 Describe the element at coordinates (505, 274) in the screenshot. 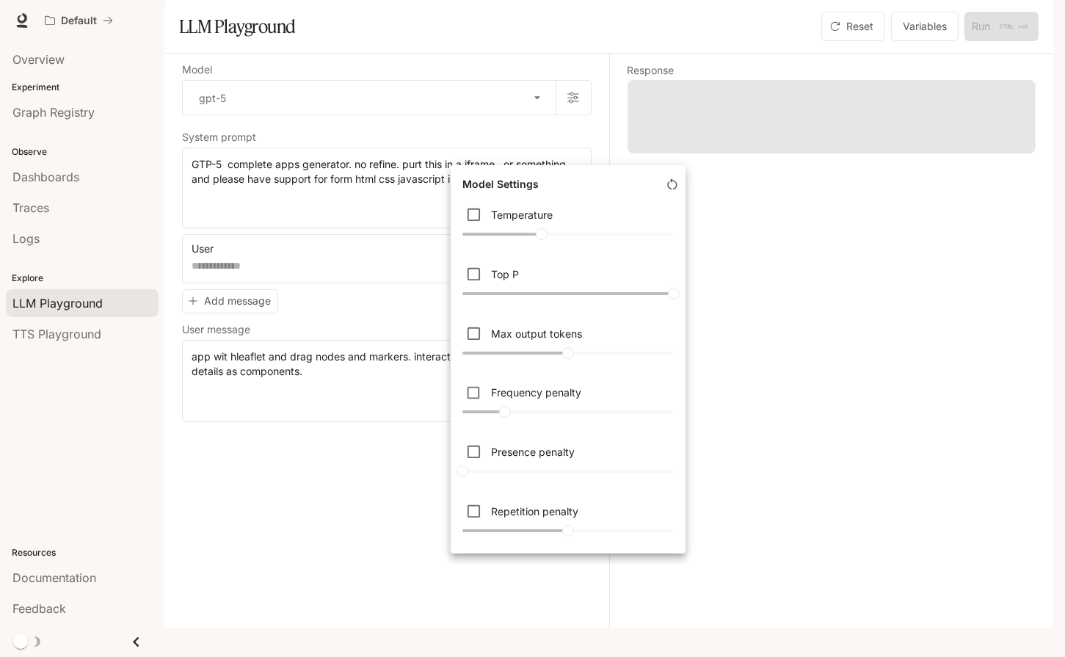

I see `p: Top P` at that location.